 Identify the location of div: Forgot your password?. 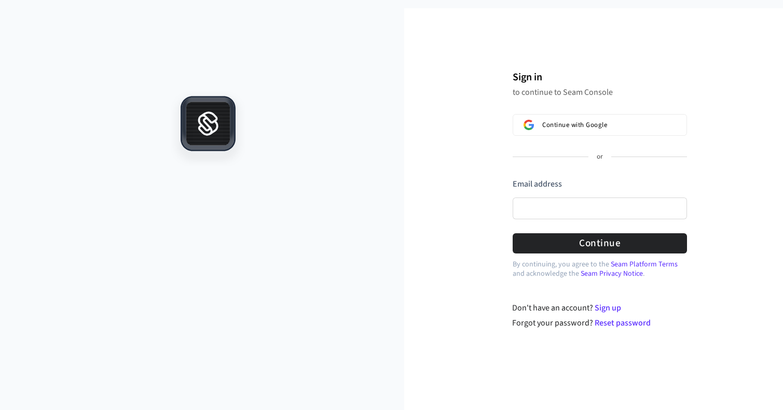
(599, 323).